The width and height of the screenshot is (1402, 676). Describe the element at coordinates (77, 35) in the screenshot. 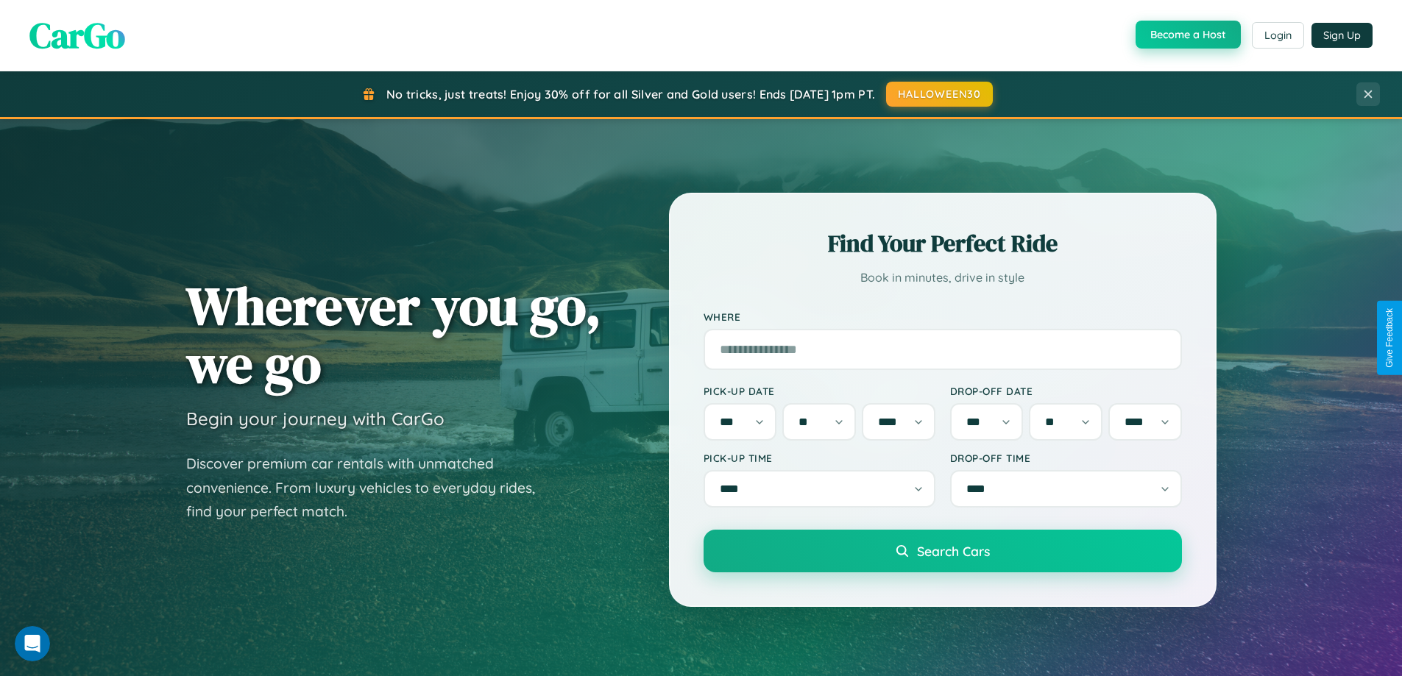

I see `span: CarGo` at that location.